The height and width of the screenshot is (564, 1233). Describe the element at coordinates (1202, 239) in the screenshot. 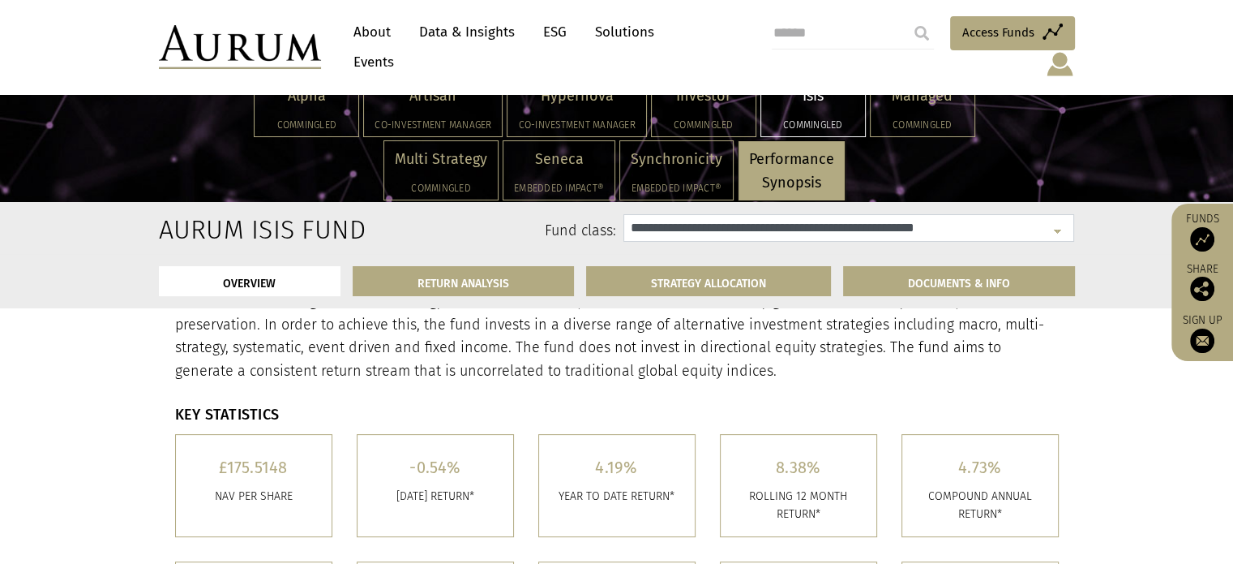

I see `img: Access Funds` at that location.